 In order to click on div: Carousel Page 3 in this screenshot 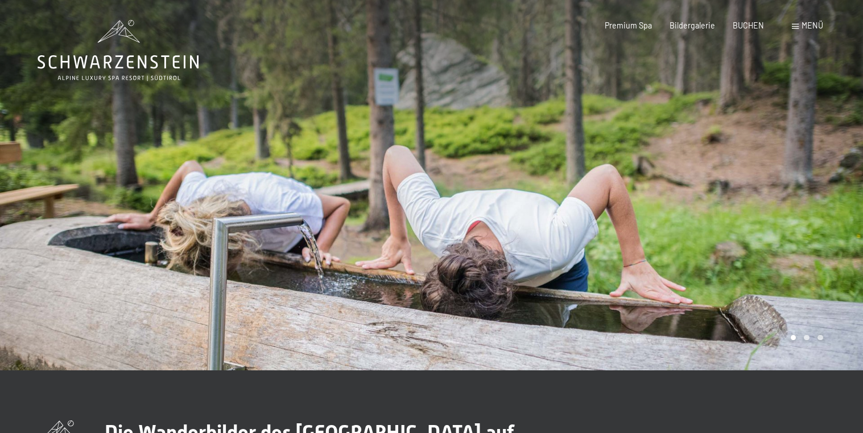, I will do `click(821, 338)`.